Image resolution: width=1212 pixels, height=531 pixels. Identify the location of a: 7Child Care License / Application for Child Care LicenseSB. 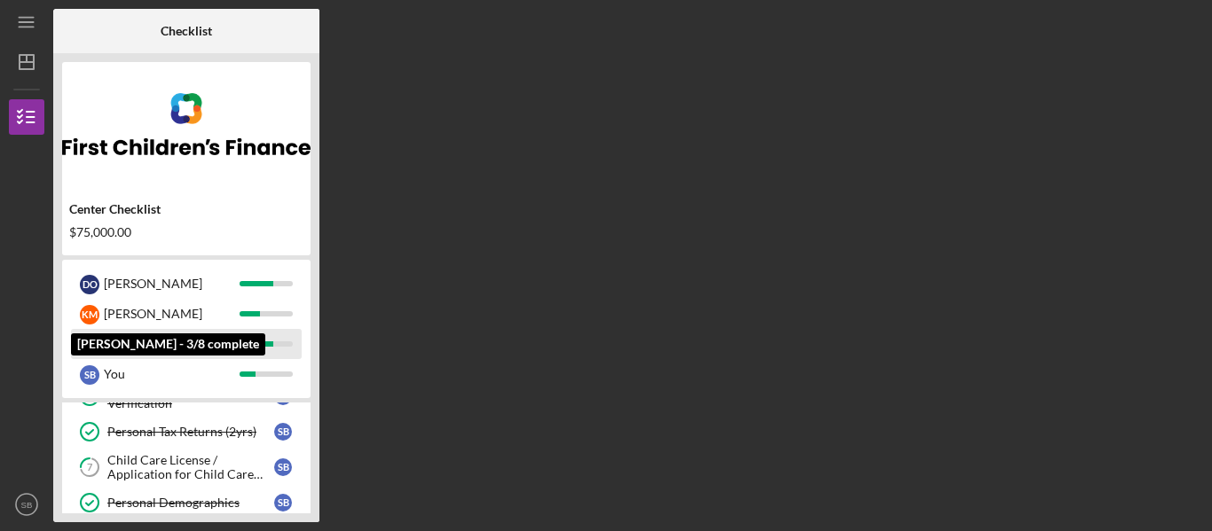
(186, 467).